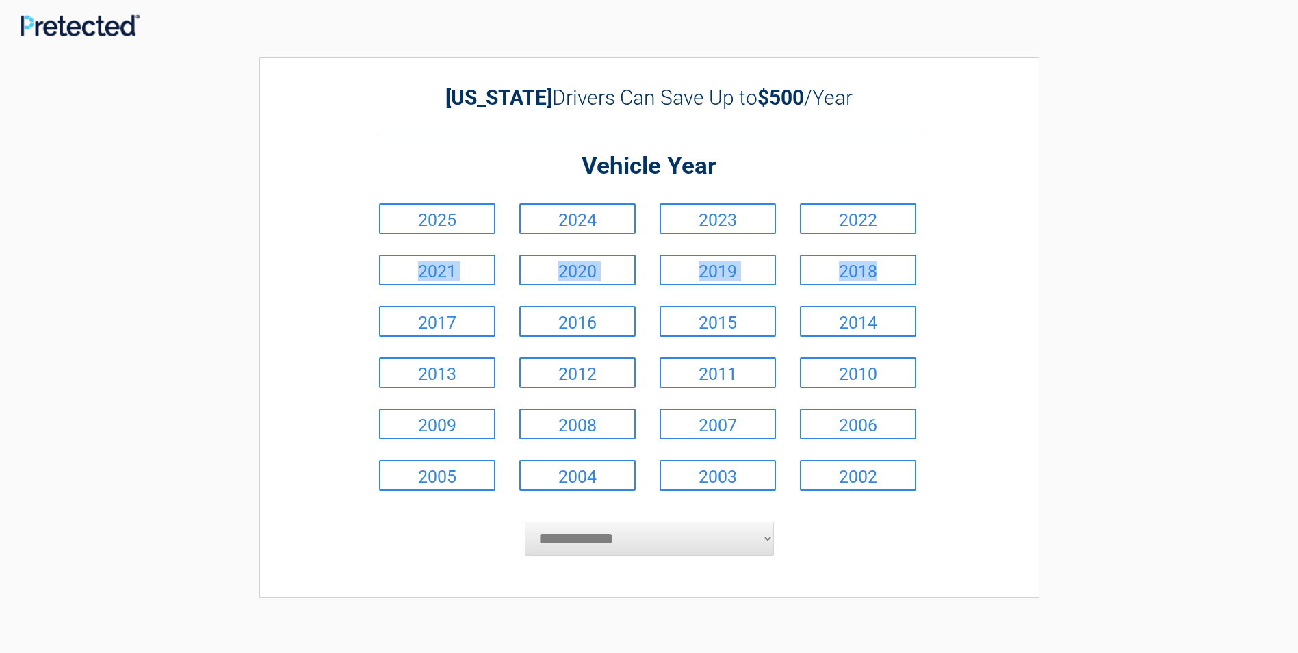 Image resolution: width=1298 pixels, height=653 pixels. I want to click on a: 2012, so click(578, 372).